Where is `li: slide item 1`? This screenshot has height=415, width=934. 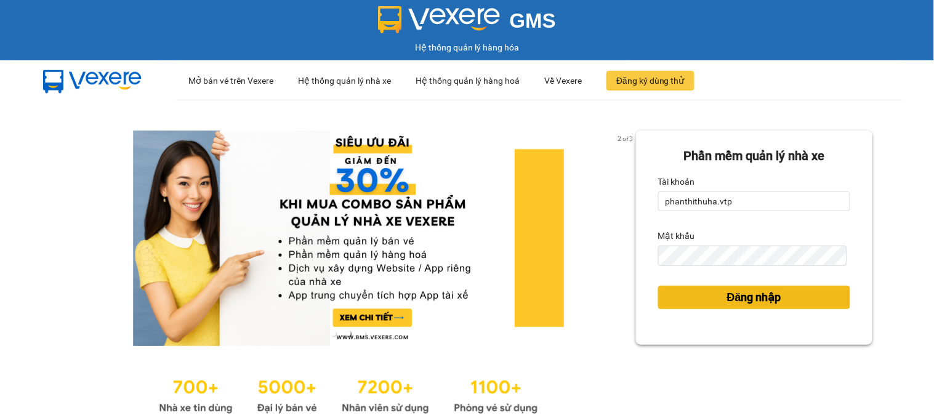
li: slide item 1 is located at coordinates (334, 334).